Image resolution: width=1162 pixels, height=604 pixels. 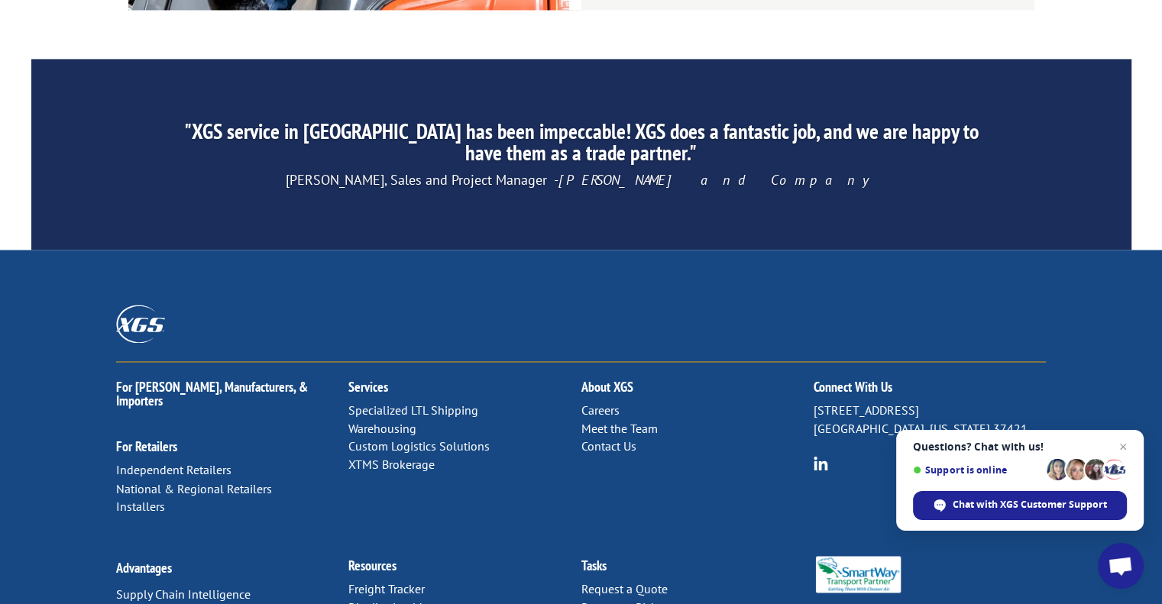 What do you see at coordinates (1123, 447) in the screenshot?
I see `span: Close chat` at bounding box center [1123, 447].